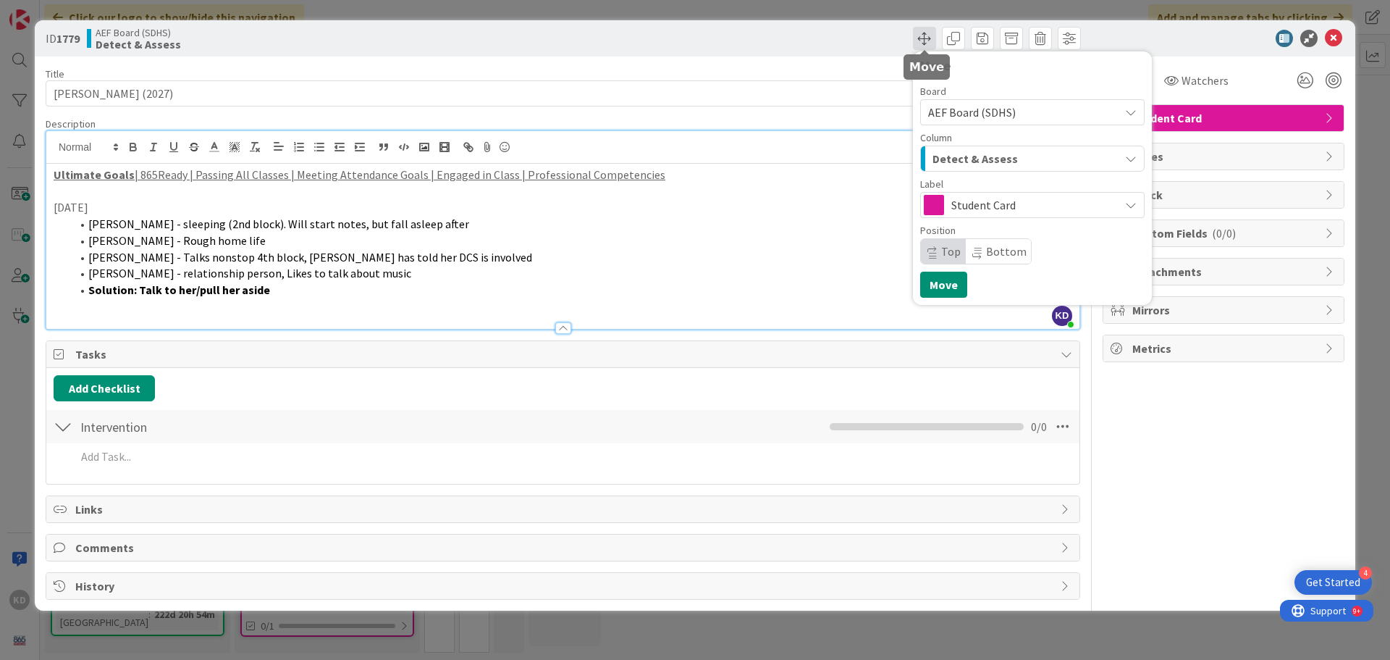 The height and width of the screenshot is (660, 1390). What do you see at coordinates (1225, 348) in the screenshot?
I see `span: Metrics` at bounding box center [1225, 348].